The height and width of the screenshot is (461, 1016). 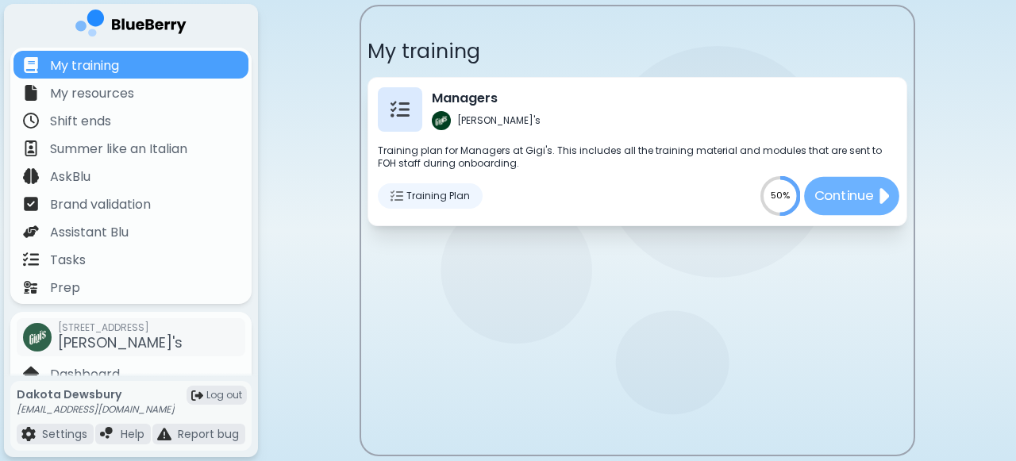 What do you see at coordinates (85, 375) in the screenshot?
I see `p: Dashboard` at bounding box center [85, 375].